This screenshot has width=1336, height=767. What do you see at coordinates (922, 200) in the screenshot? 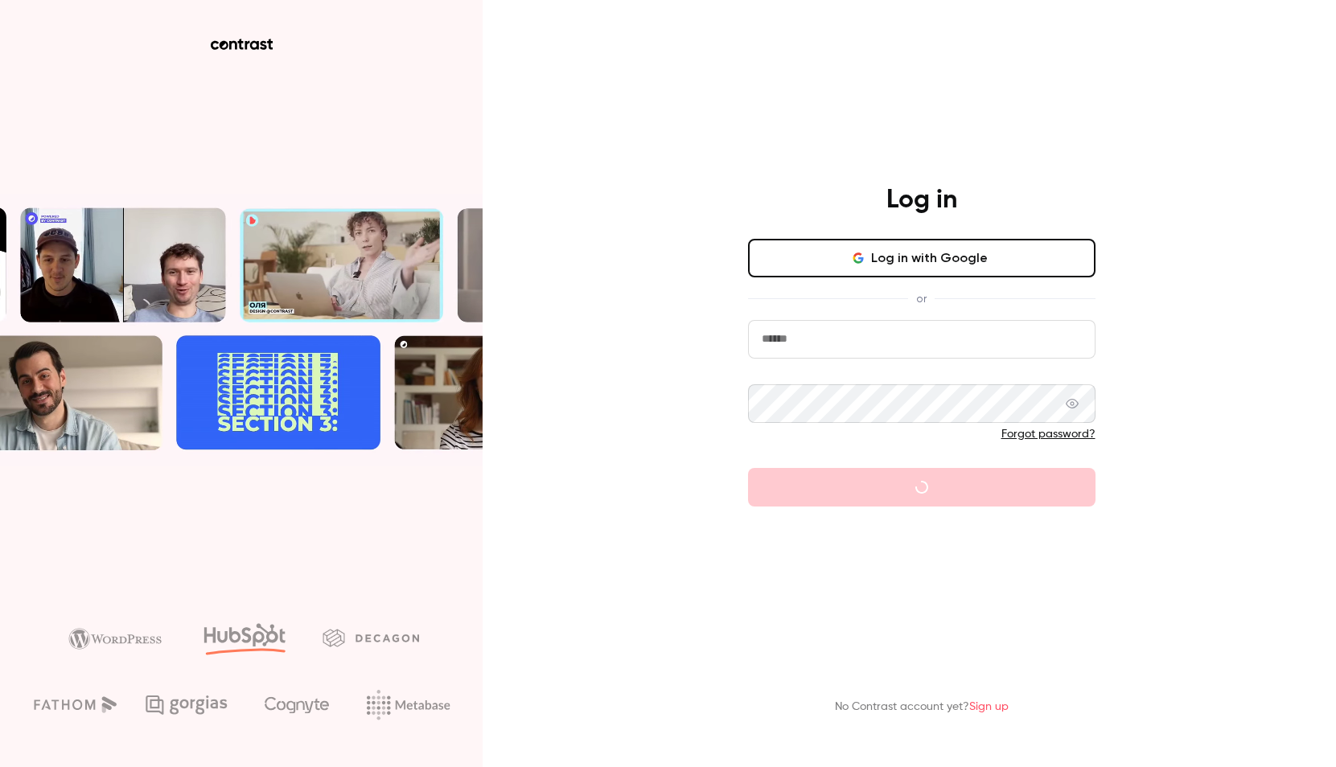
I see `h4: Log in` at bounding box center [922, 200].